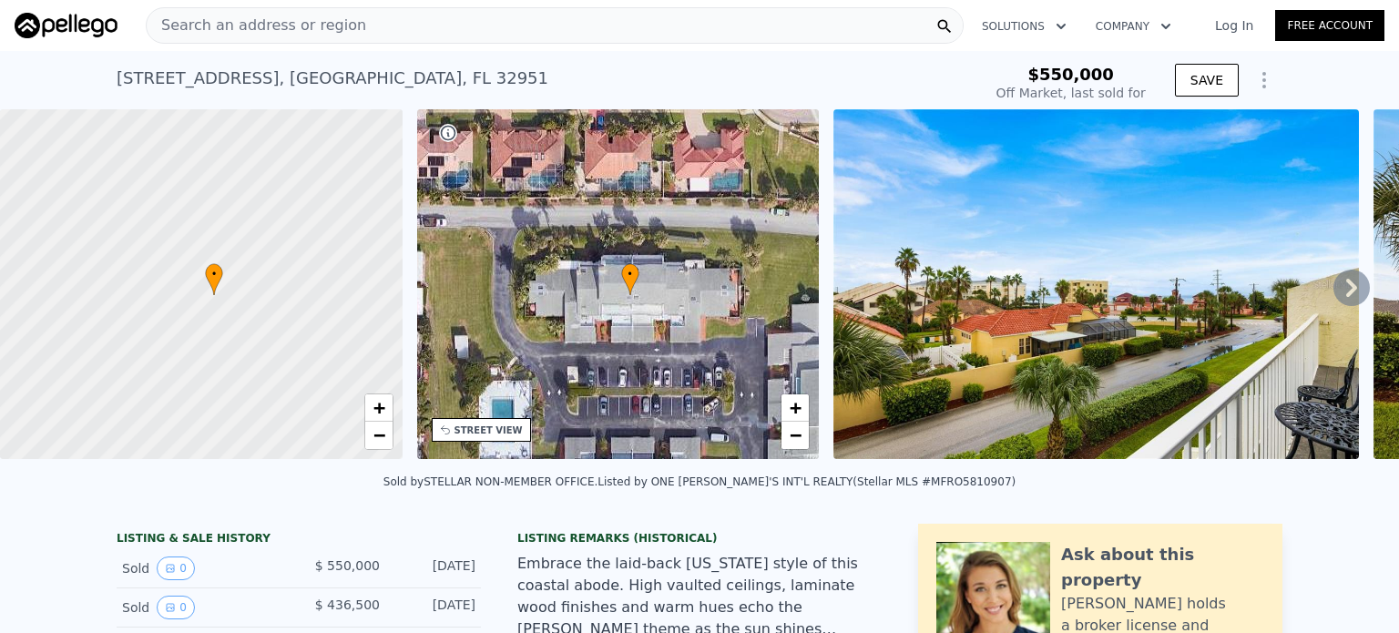 The height and width of the screenshot is (633, 1399). Describe the element at coordinates (491, 482) in the screenshot. I see `div: Sold by STELLAR NON-MEMBER OFFICE .` at that location.